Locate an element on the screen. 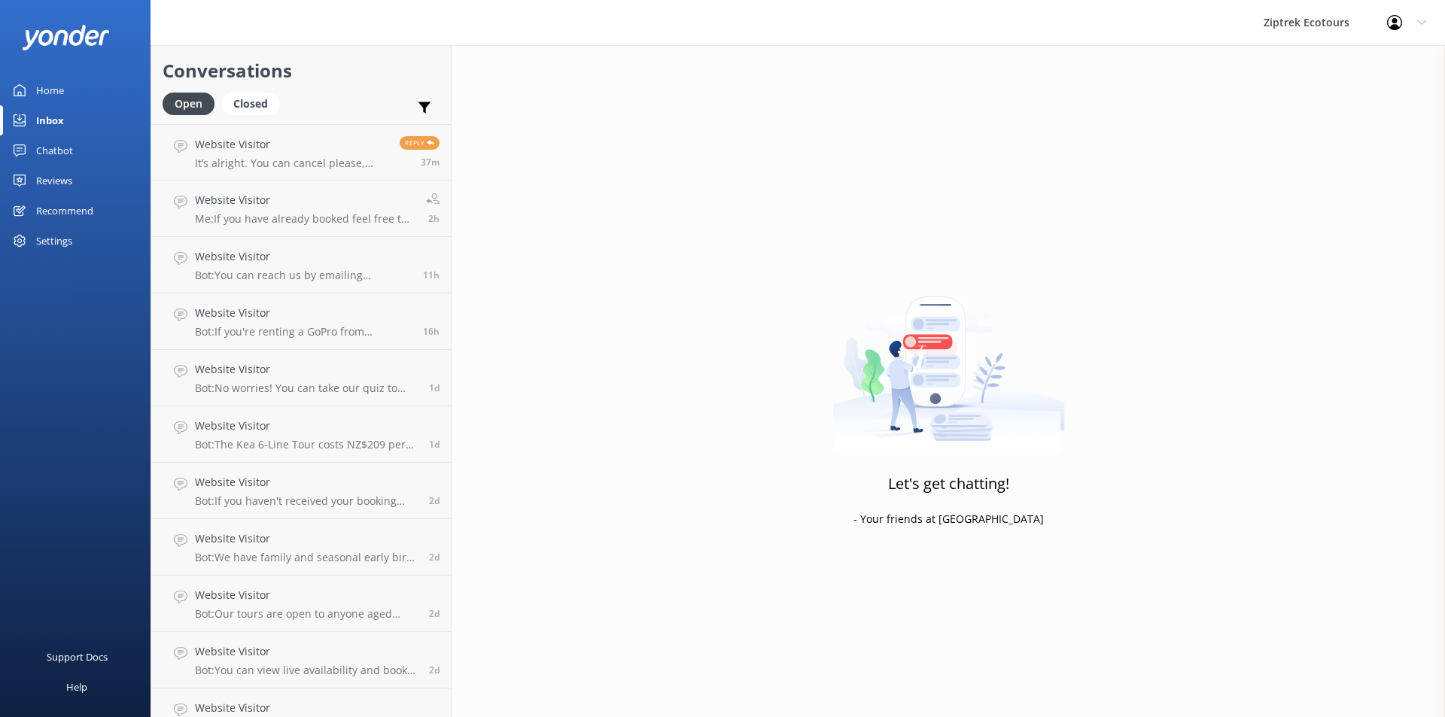 This screenshot has height=717, width=1445. span: 10:09am 18-Aug-2025 (UTC +12:00) Pacific/Auckland is located at coordinates (430, 162).